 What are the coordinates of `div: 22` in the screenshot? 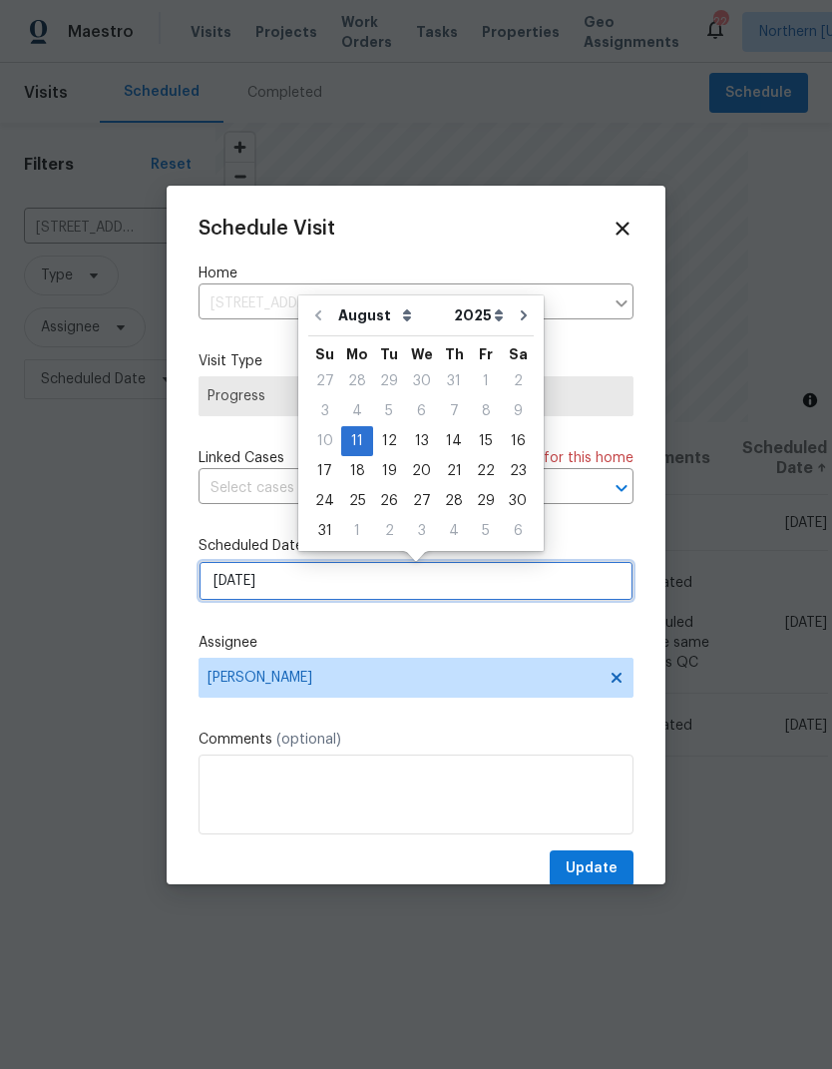 It's located at (486, 471).